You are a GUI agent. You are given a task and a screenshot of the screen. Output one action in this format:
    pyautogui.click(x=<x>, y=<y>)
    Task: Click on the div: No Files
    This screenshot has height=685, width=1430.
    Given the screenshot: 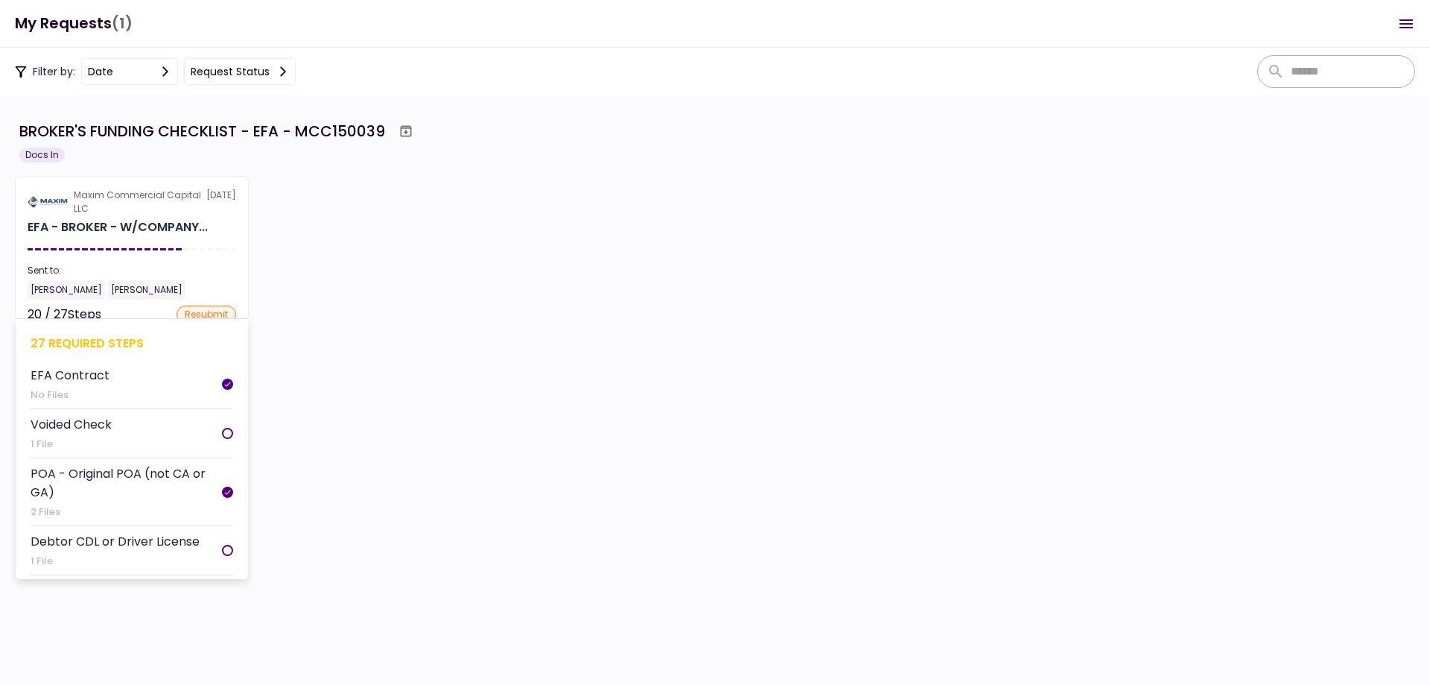 What is the action you would take?
    pyautogui.click(x=70, y=395)
    